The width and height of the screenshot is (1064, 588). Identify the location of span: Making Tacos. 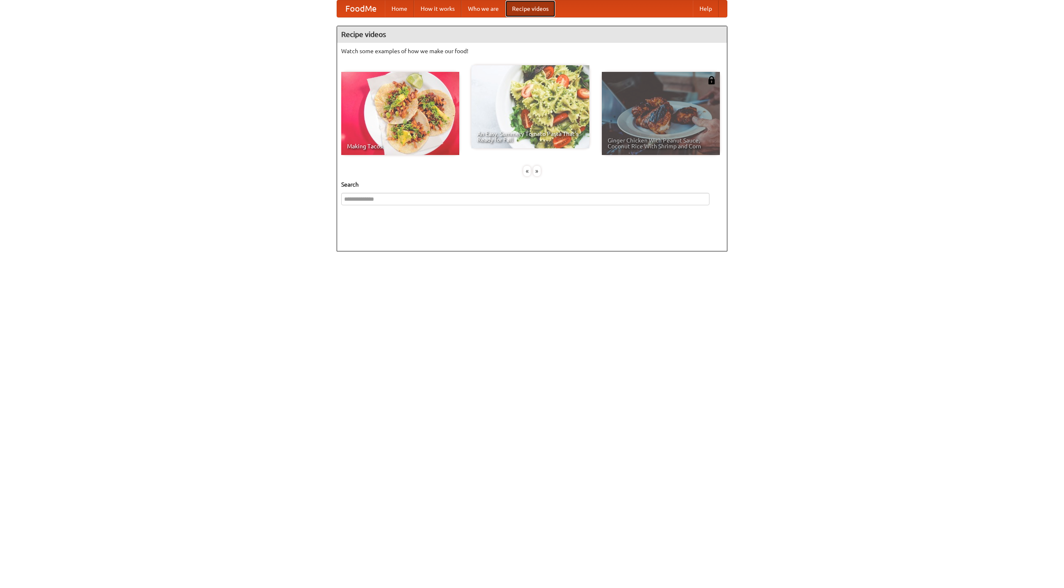
(400, 146).